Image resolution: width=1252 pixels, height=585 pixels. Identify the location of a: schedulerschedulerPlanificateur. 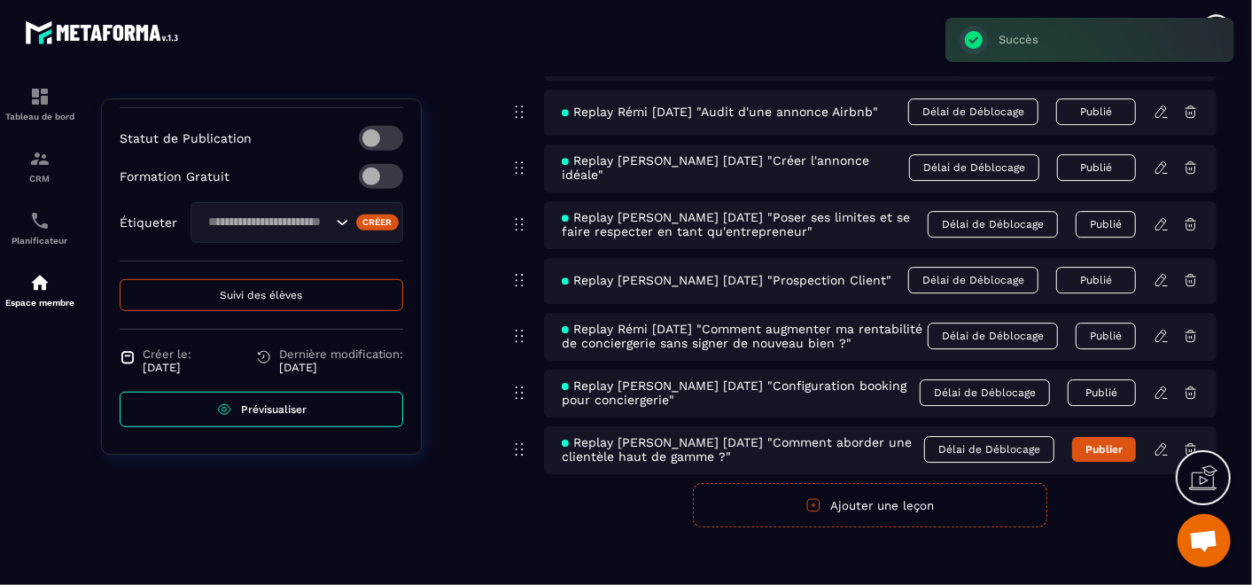
(40, 228).